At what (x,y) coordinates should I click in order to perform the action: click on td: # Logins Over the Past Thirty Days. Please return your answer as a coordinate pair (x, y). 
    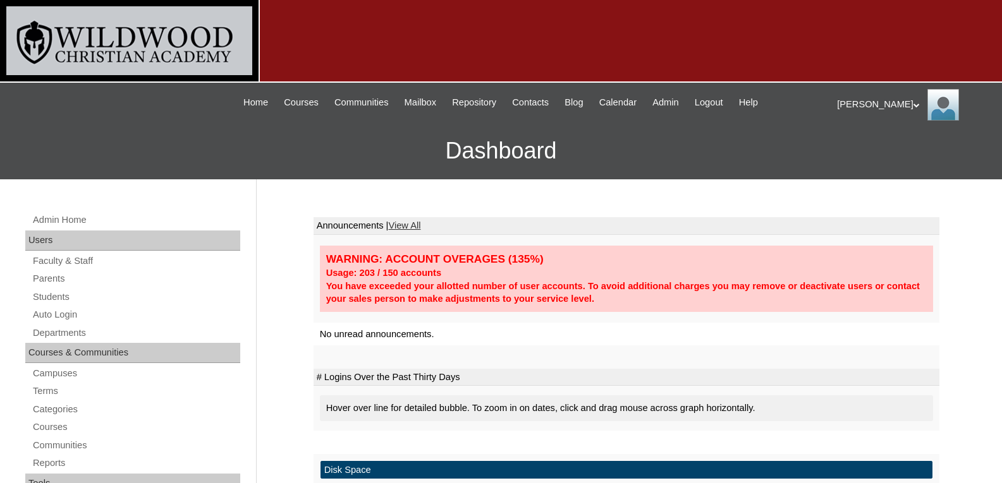
    Looking at the image, I should click on (626, 378).